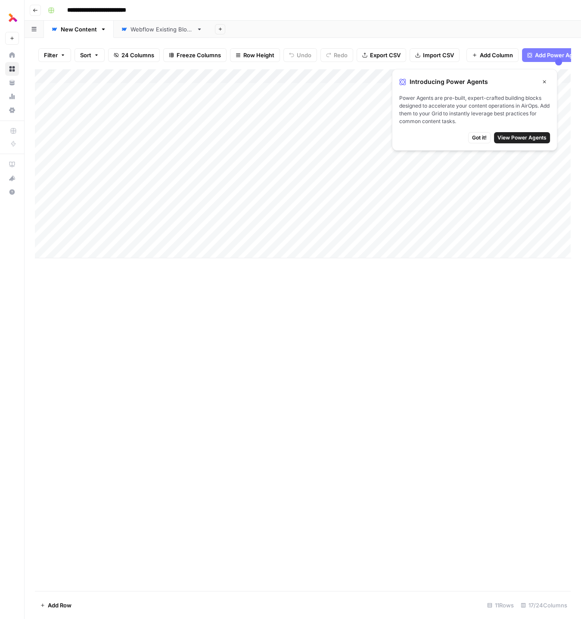 The image size is (581, 619). I want to click on span: 24 Columns, so click(138, 55).